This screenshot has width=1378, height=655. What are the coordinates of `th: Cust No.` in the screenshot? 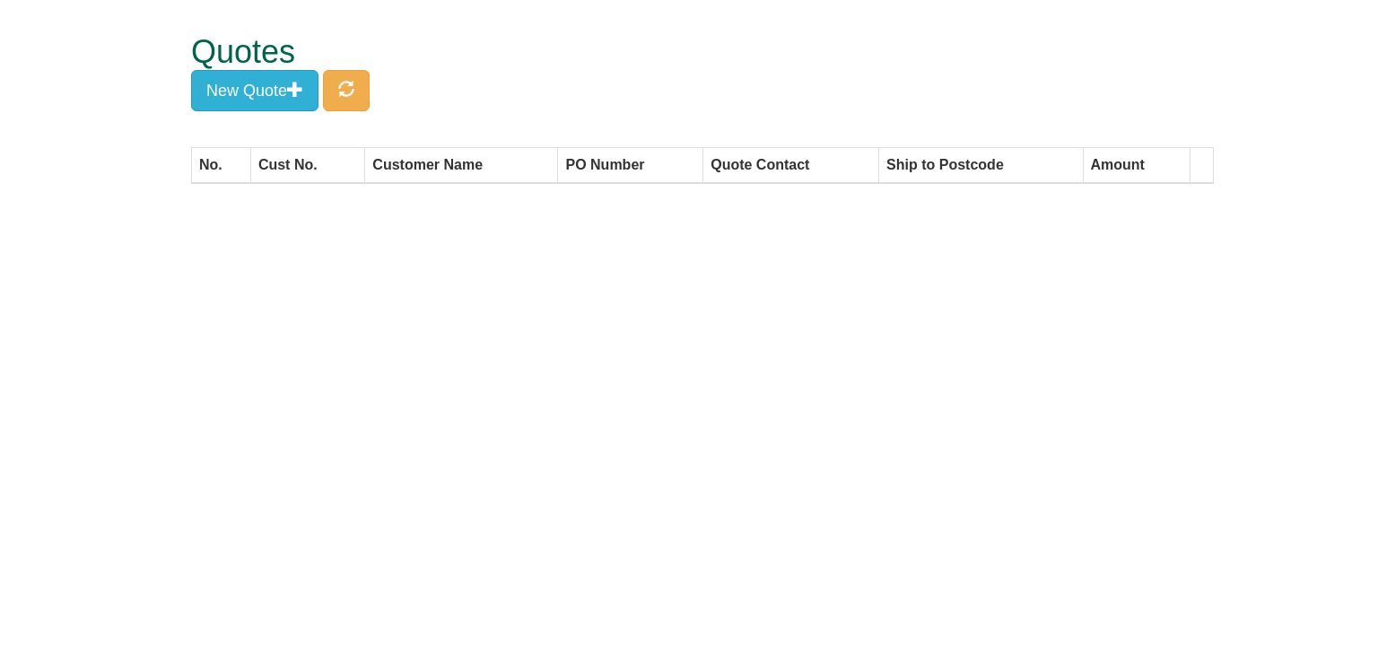 It's located at (307, 165).